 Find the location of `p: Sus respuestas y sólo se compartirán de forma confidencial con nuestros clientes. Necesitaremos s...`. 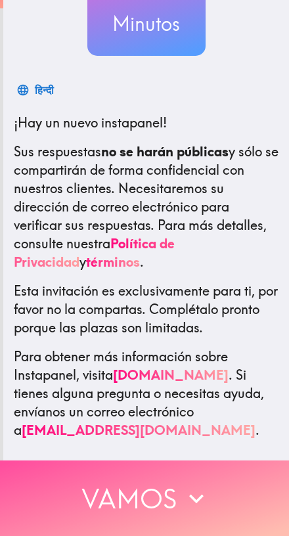

p: Sus respuestas y sólo se compartirán de forma confidencial con nuestros clientes. Necesitaremos s... is located at coordinates (146, 207).